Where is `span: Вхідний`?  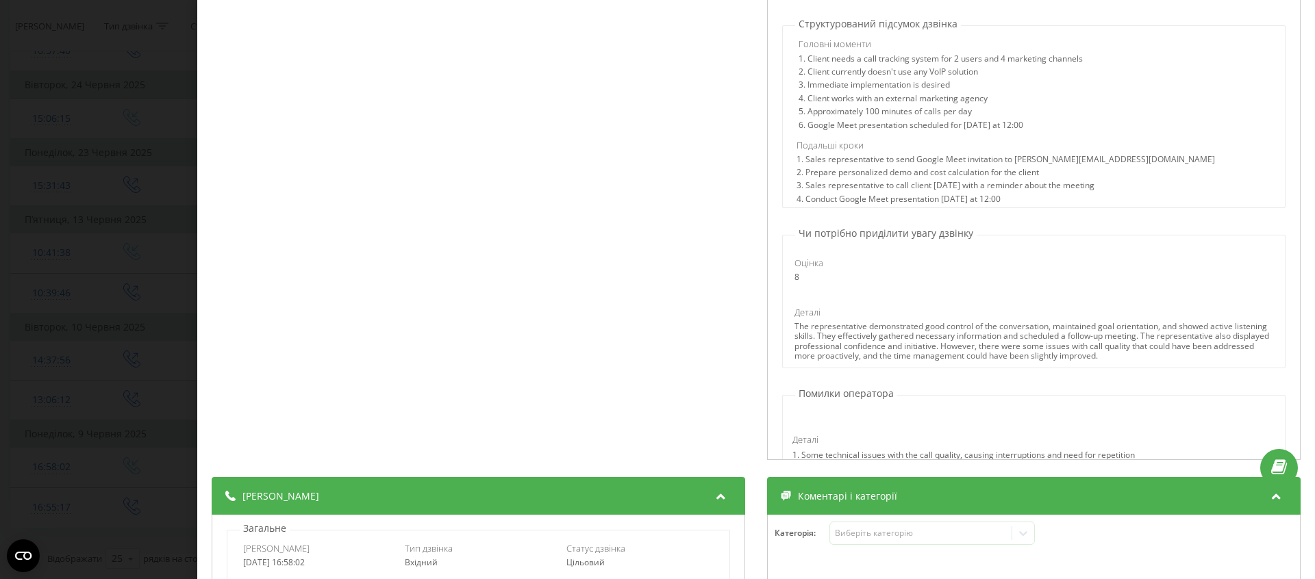 span: Вхідний is located at coordinates (421, 562).